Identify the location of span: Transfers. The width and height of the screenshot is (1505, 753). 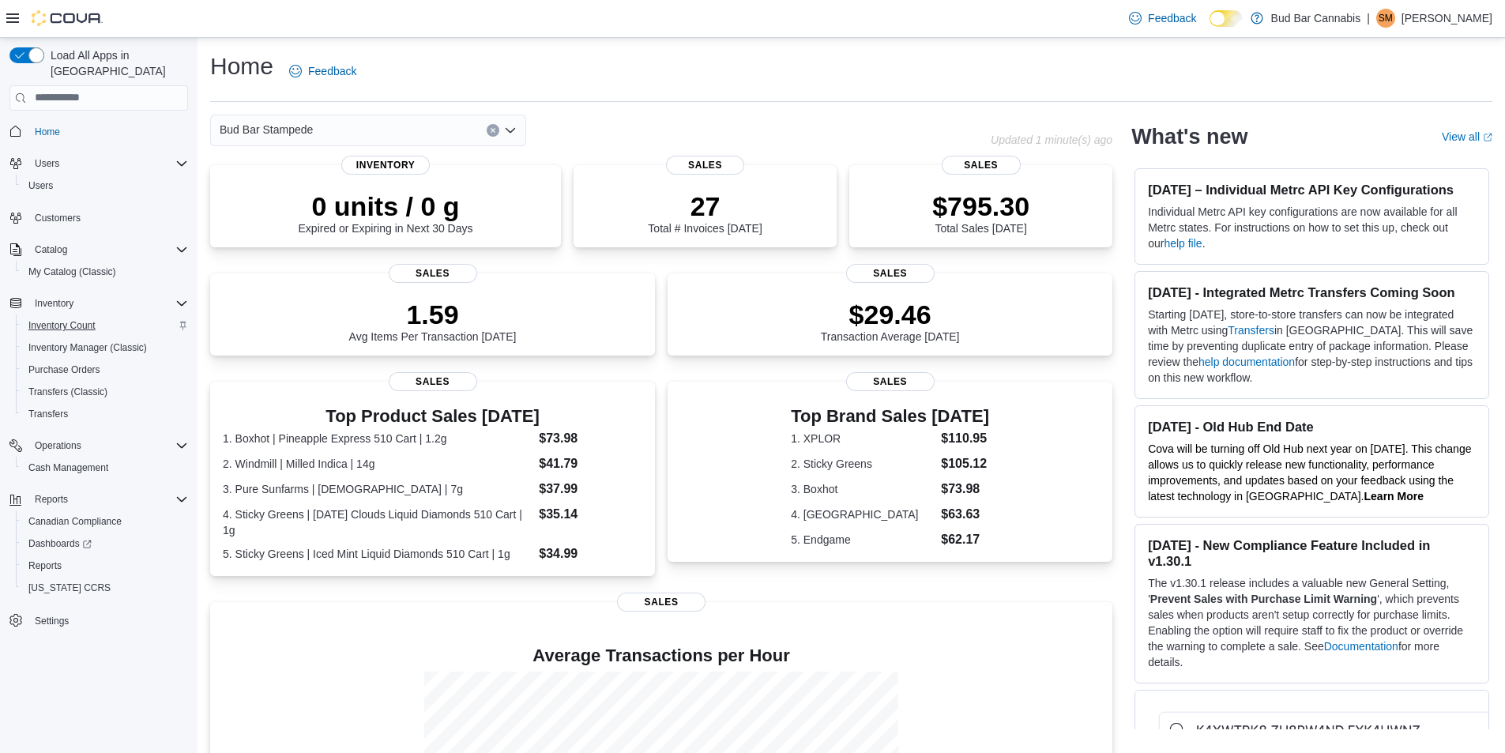
(105, 414).